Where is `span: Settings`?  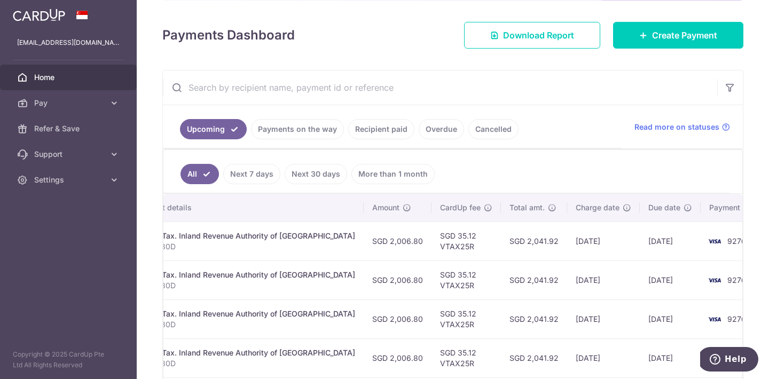 span: Settings is located at coordinates (69, 180).